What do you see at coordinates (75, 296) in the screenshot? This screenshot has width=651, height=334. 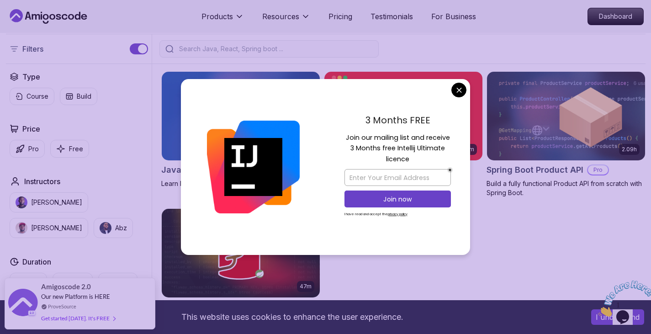 I see `span: Our new Platform is HERE` at bounding box center [75, 296].